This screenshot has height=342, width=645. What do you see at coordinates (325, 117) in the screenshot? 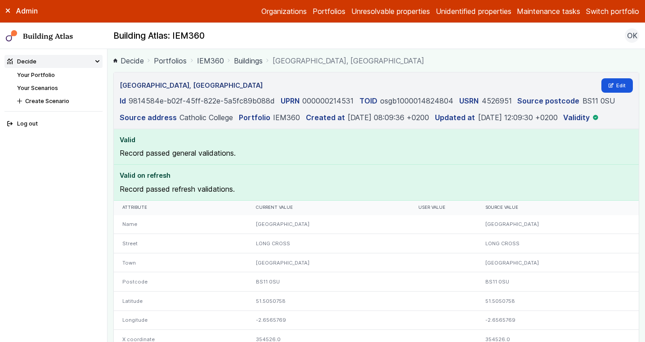
I see `dt: Created at` at bounding box center [325, 117].